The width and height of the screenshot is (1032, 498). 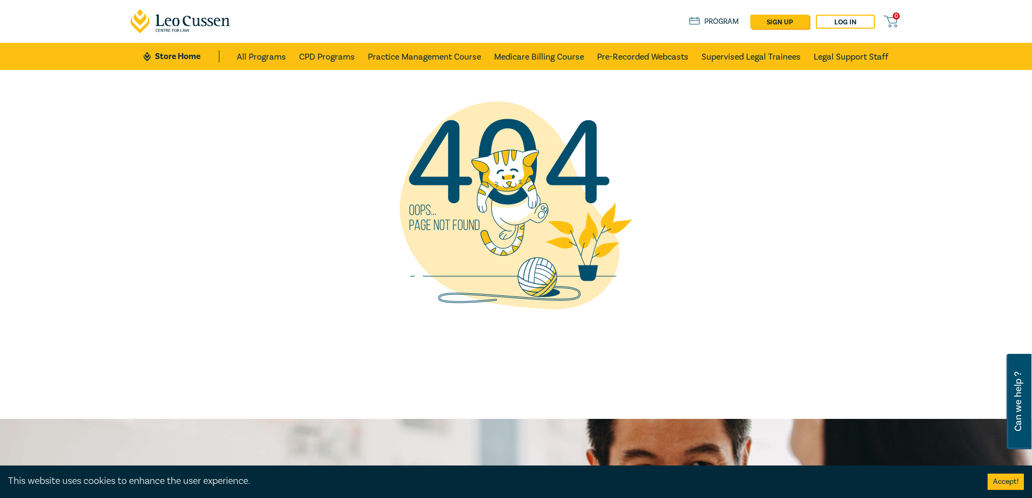 I want to click on a: Pre-Recorded Webcasts, so click(x=643, y=56).